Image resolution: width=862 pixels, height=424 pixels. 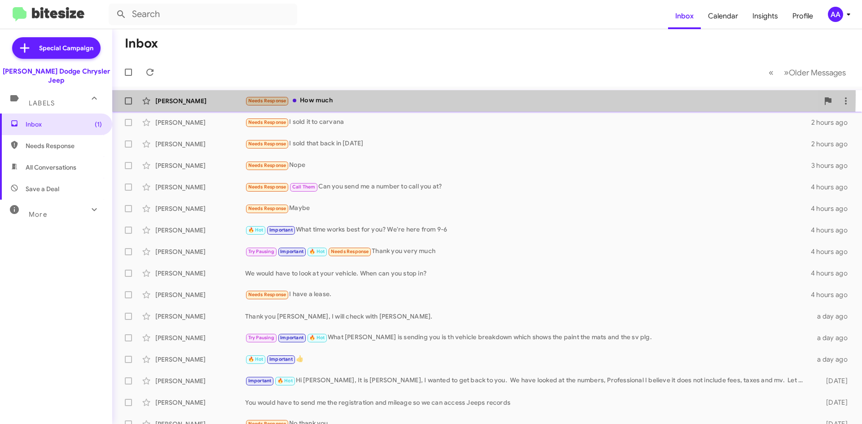 I want to click on a: Profile, so click(x=803, y=16).